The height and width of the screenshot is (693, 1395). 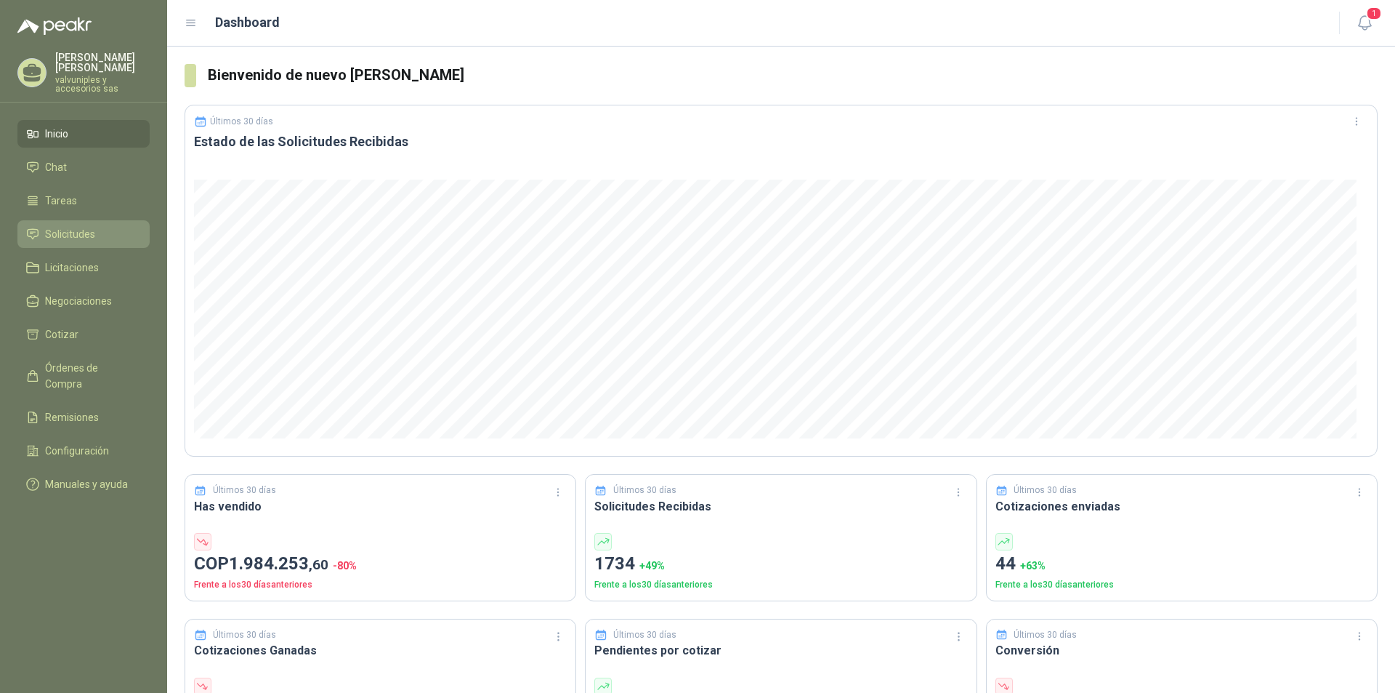 I want to click on span: Órdenes de Compra, so click(x=90, y=376).